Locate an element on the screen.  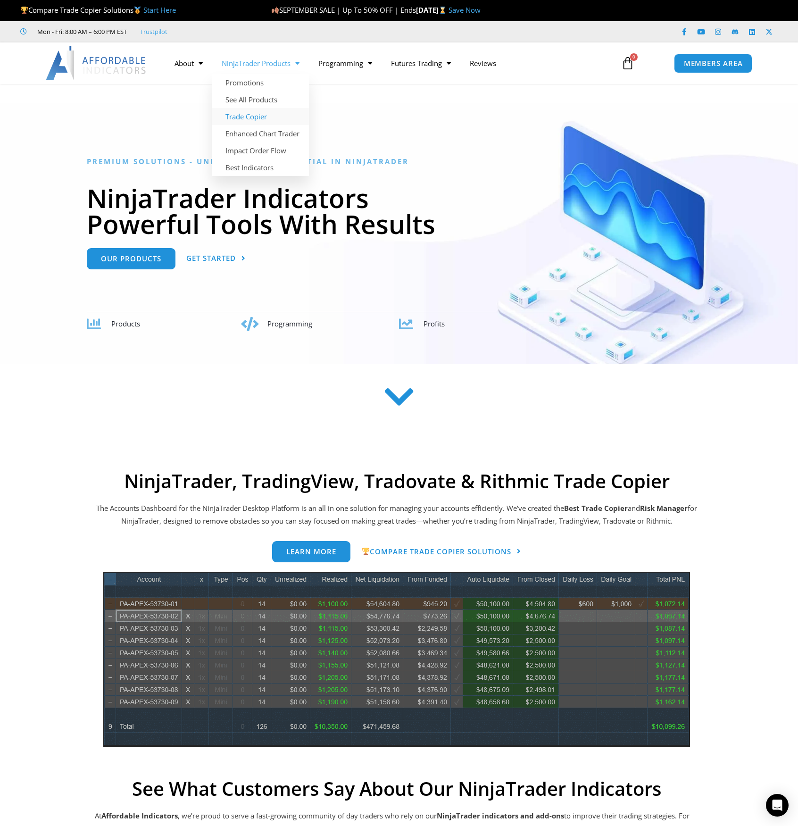
a: Trade Copier is located at coordinates (260, 117).